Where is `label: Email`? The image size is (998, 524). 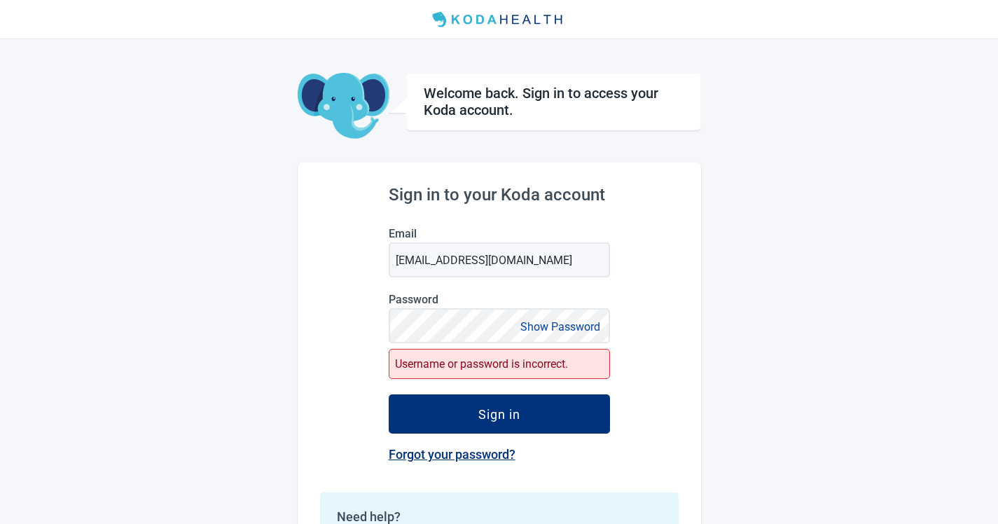
label: Email is located at coordinates (499, 233).